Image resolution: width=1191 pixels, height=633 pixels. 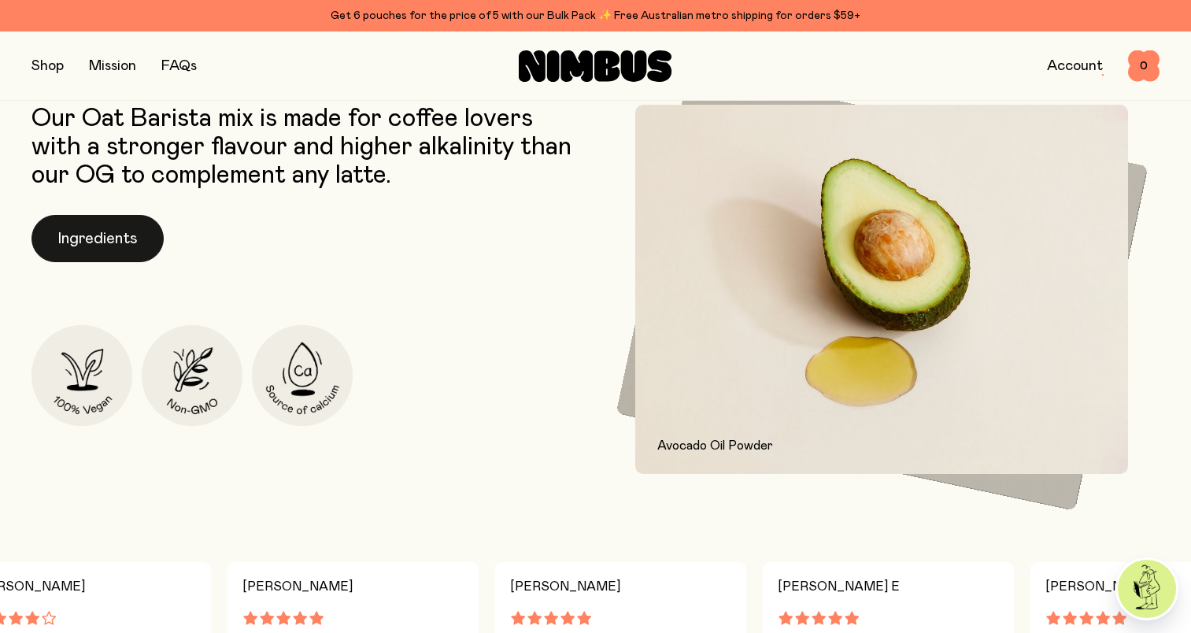 I want to click on div: Get 6 pouches for the price of 5 with our Bulk Pack ✨ Free Australian metro shipping for orders $59+, so click(x=595, y=16).